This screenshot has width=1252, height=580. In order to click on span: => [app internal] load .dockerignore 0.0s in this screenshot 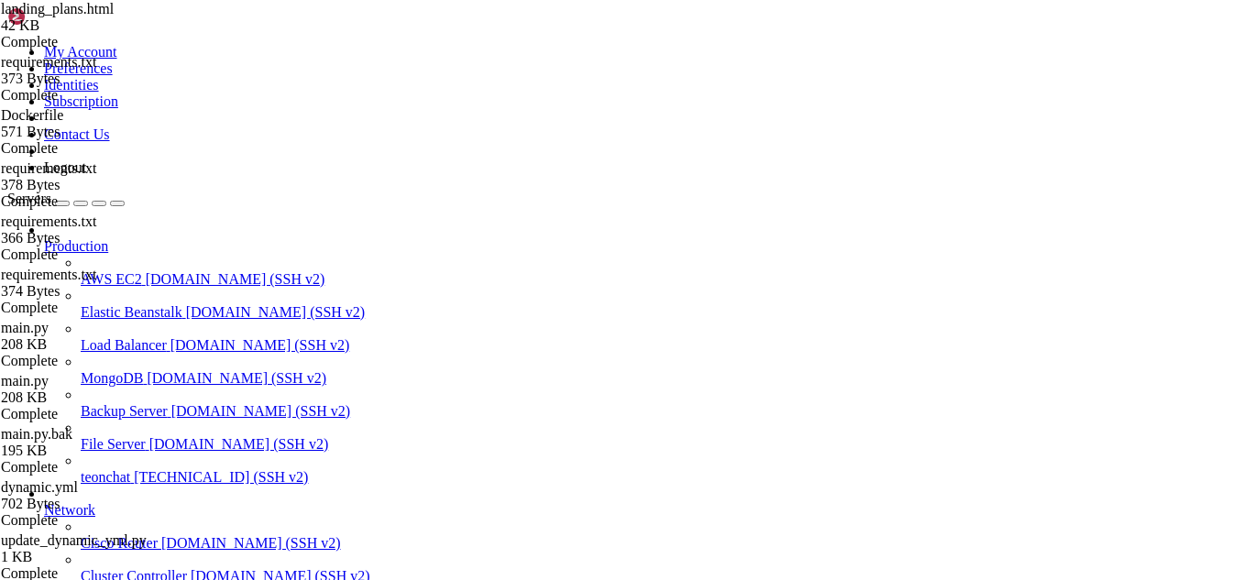, I will do `click(530, 251)`.